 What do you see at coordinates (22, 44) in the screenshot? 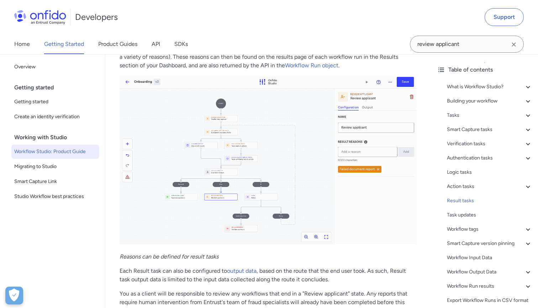
I see `a: Home` at bounding box center [22, 44].